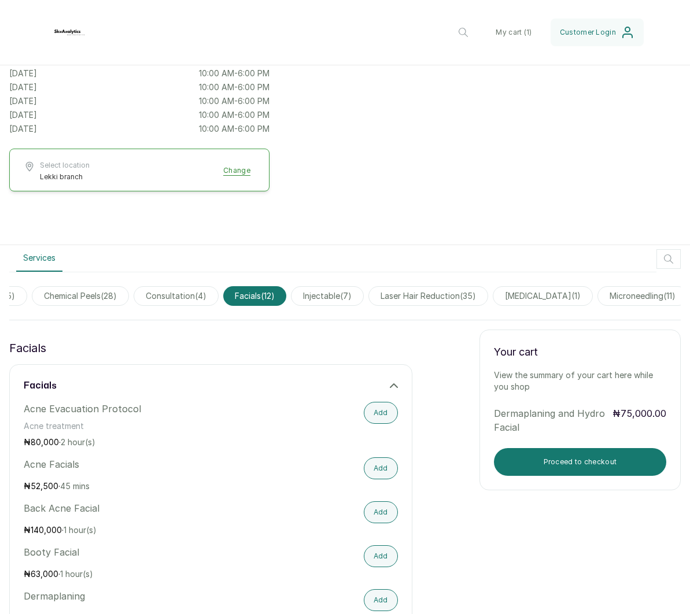  What do you see at coordinates (154, 409) in the screenshot?
I see `p: Acne Evacuation Protocol` at bounding box center [154, 409].